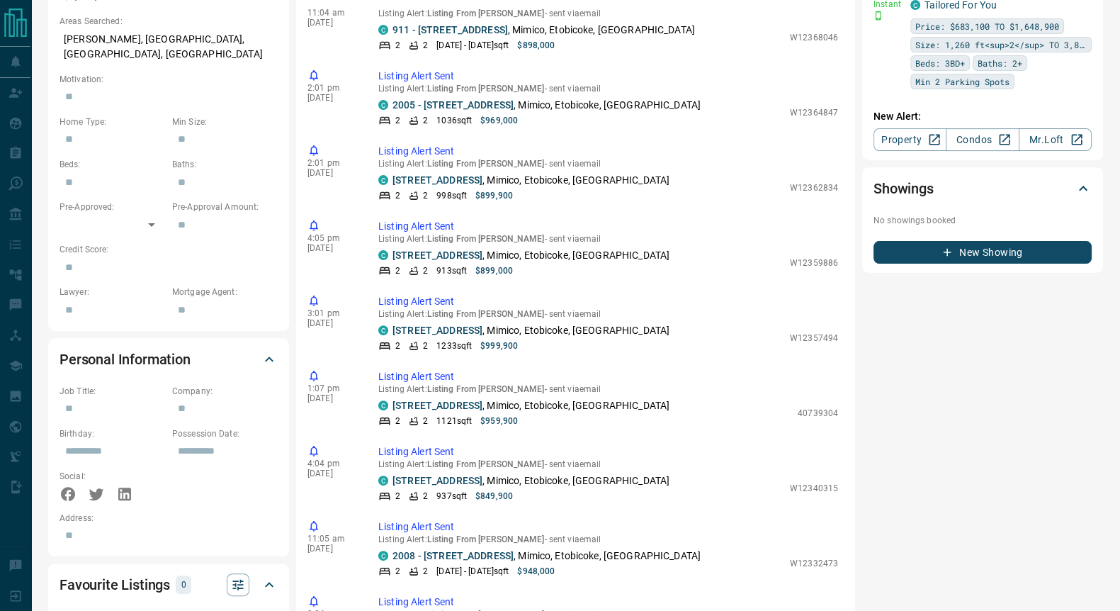 The height and width of the screenshot is (611, 1120). Describe the element at coordinates (494, 496) in the screenshot. I see `p: $849,900` at that location.